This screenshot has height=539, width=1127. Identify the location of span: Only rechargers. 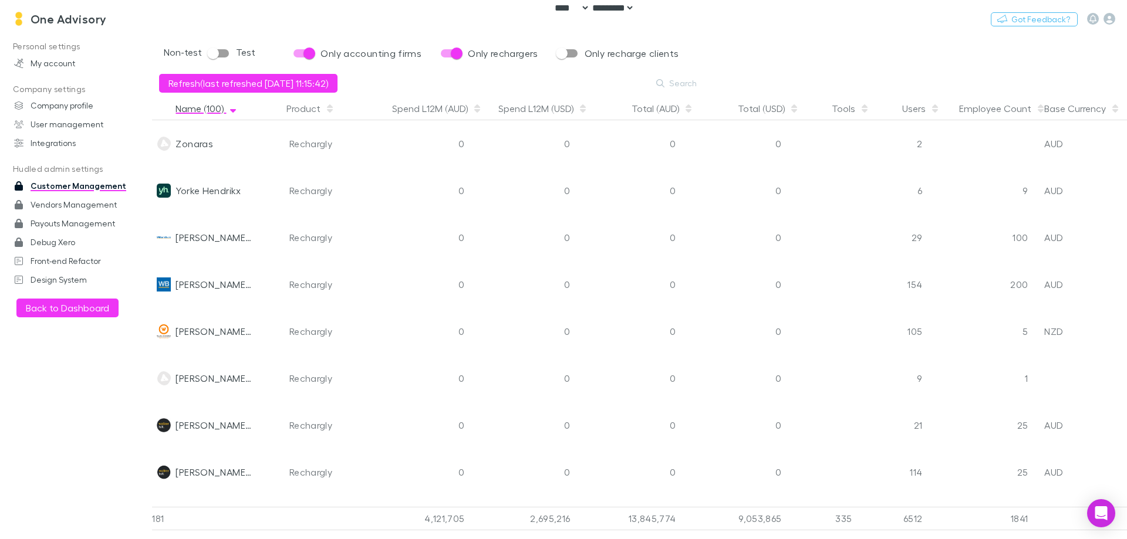
(503, 53).